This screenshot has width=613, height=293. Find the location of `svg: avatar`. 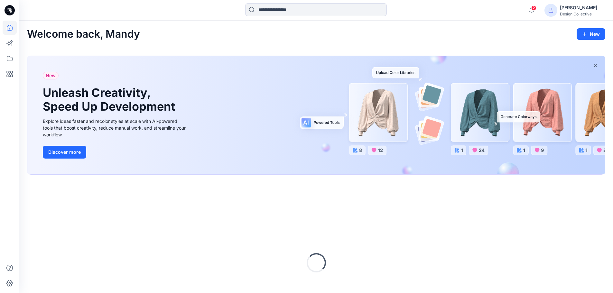

svg: avatar is located at coordinates (551, 10).